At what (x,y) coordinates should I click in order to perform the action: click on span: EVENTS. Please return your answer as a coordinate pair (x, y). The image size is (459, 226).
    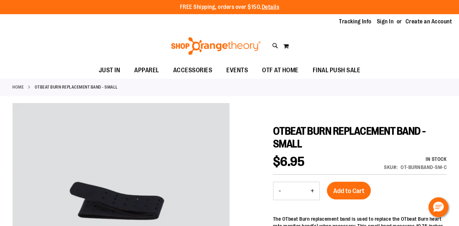
    Looking at the image, I should click on (237, 70).